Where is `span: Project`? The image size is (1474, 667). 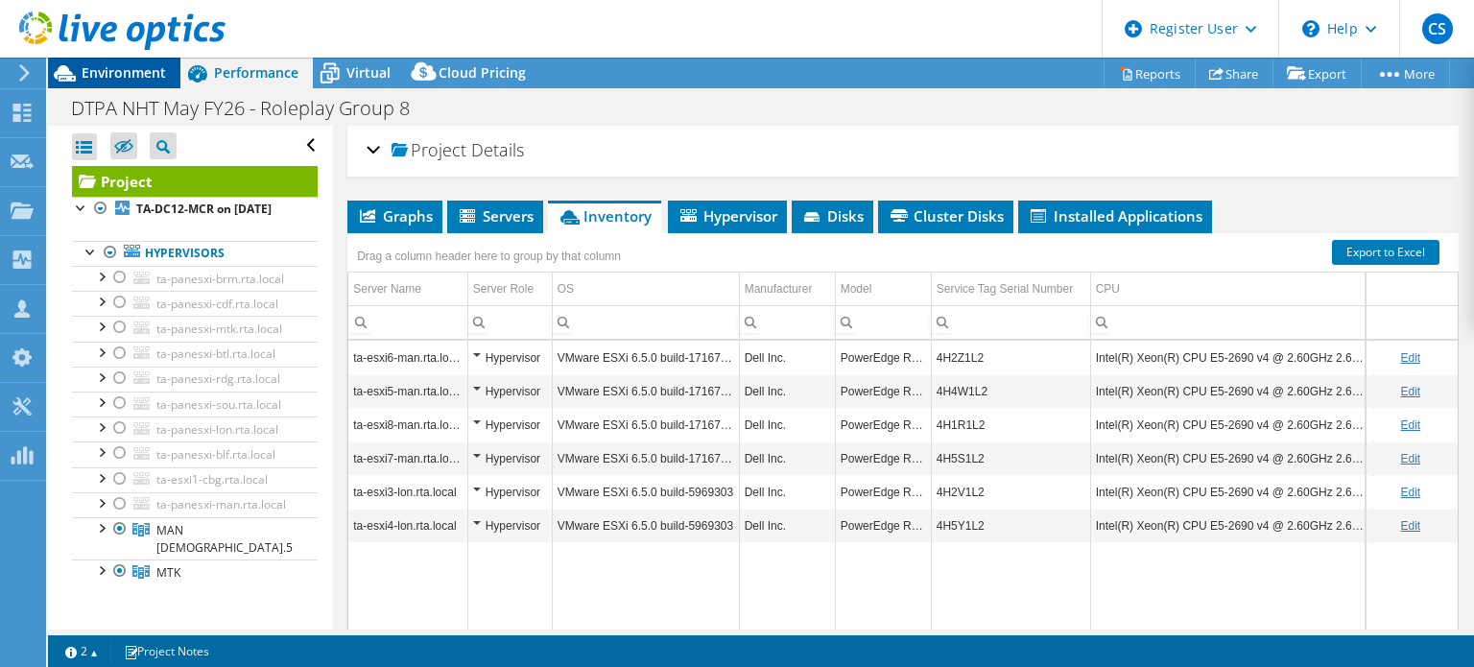
span: Project is located at coordinates (429, 151).